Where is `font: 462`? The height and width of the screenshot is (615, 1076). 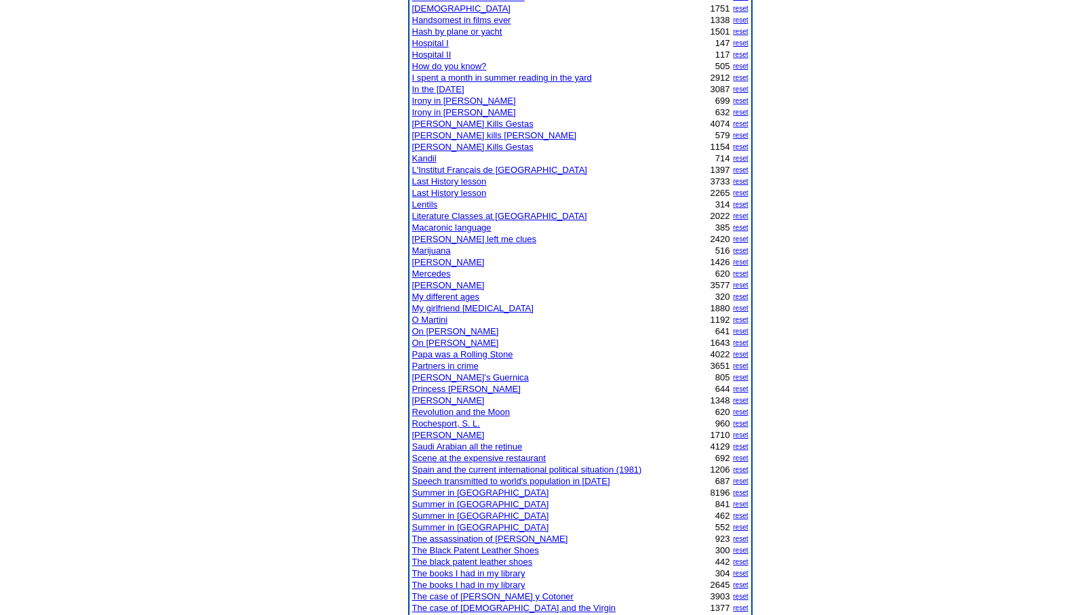 font: 462 is located at coordinates (723, 515).